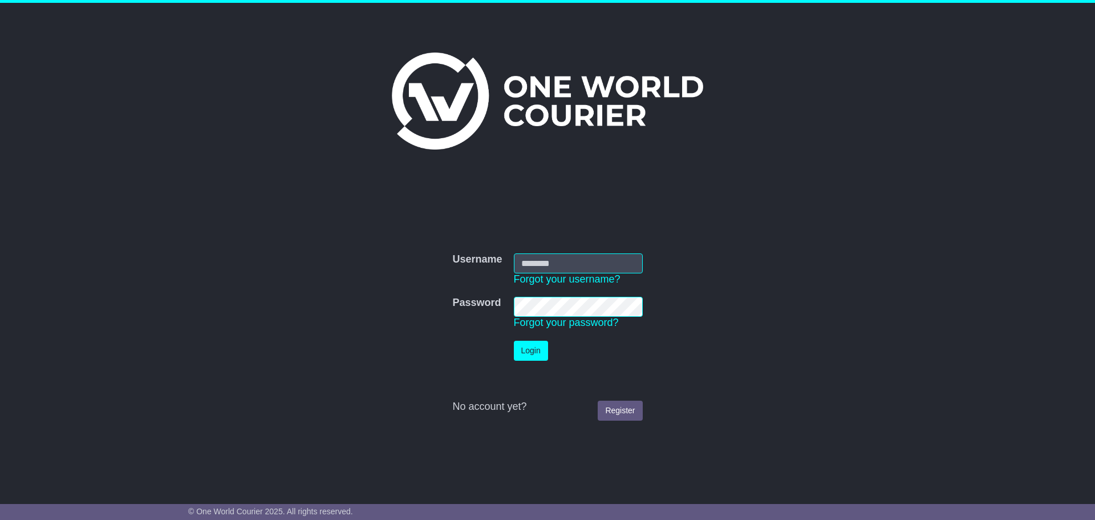  Describe the element at coordinates (270, 511) in the screenshot. I see `span: © One World Courier 2025. All rights reserved.` at that location.